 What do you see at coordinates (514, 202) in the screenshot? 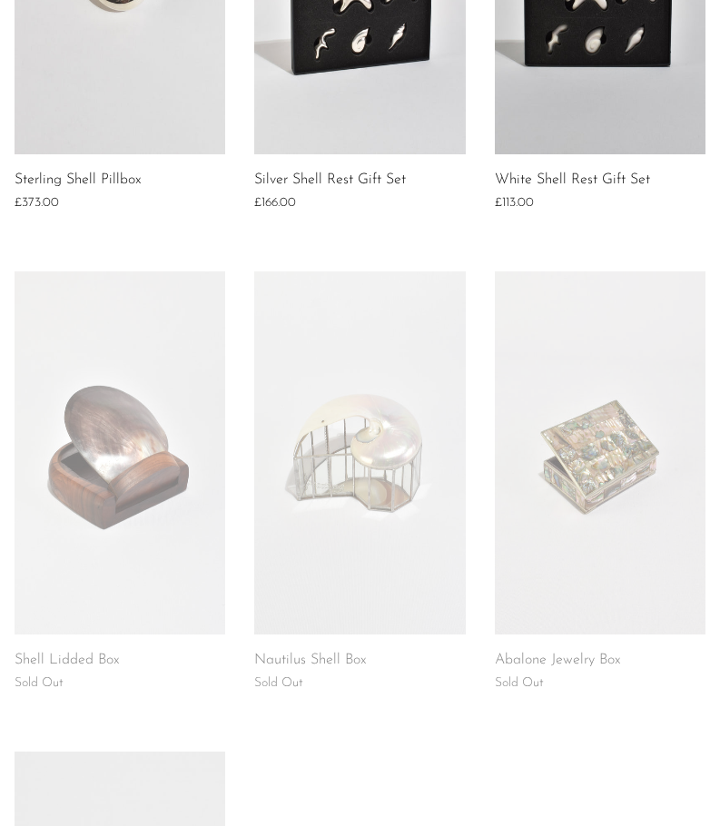
I see `span: £113.00` at bounding box center [514, 202].